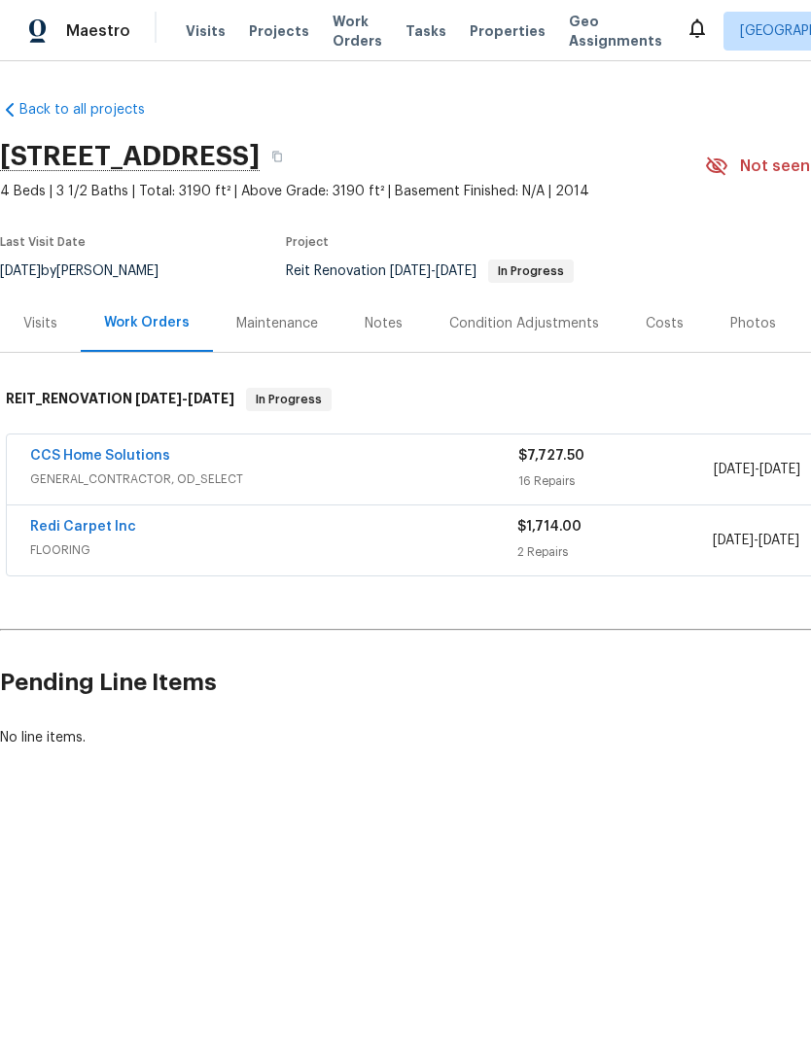 The width and height of the screenshot is (811, 1040). What do you see at coordinates (549, 527) in the screenshot?
I see `span: $1,714.00` at bounding box center [549, 527].